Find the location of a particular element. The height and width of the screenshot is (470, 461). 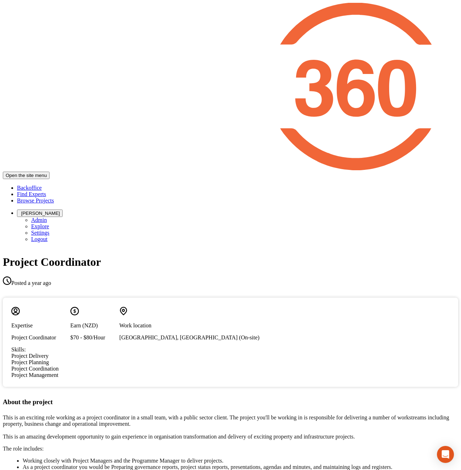

p: Earn (NZD) is located at coordinates (88, 325).